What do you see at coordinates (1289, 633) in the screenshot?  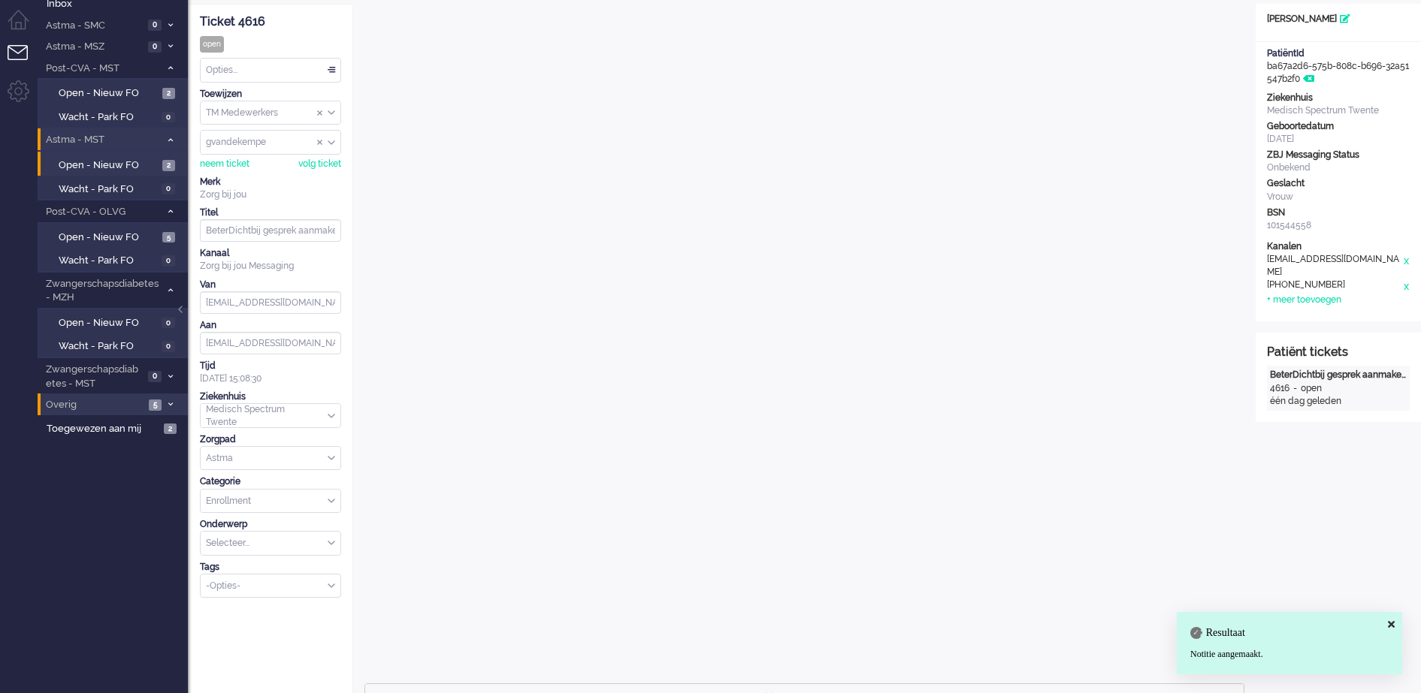 I see `h4: Resultaat` at bounding box center [1289, 633].